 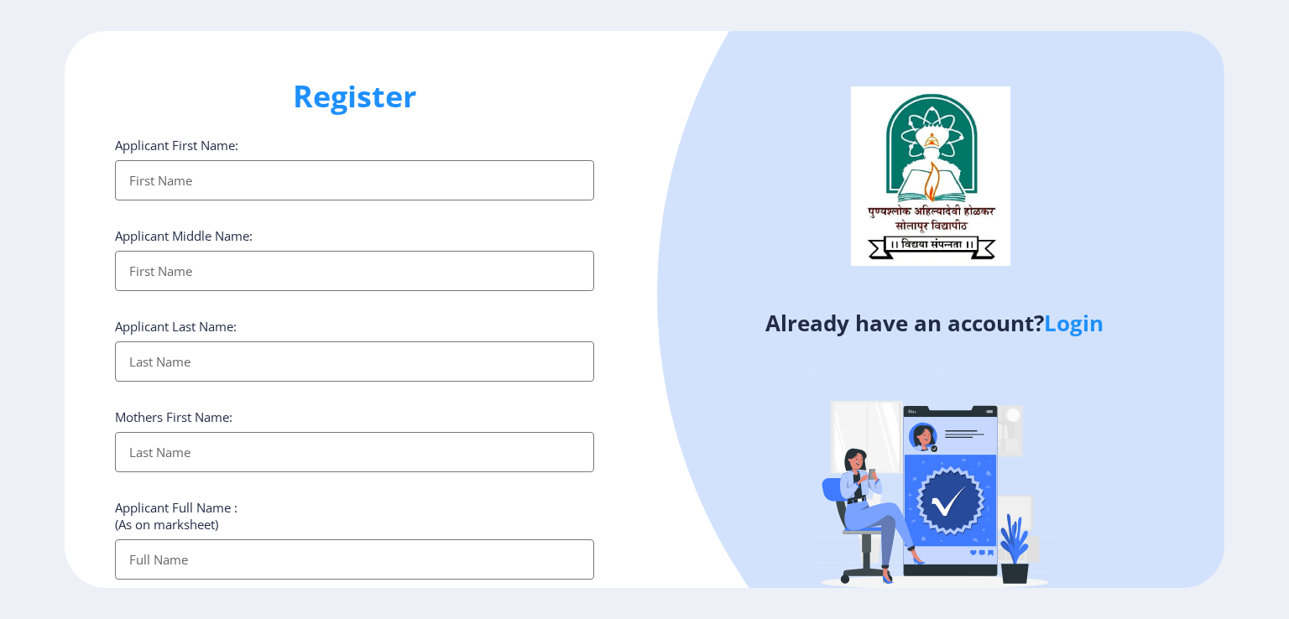 What do you see at coordinates (184, 236) in the screenshot?
I see `label: Applicant Middle Name:` at bounding box center [184, 236].